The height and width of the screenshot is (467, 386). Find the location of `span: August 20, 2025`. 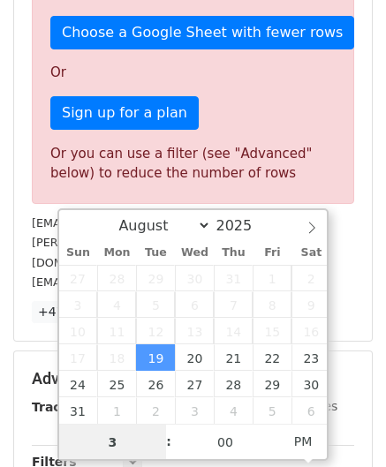

span: August 20, 2025 is located at coordinates (194, 358).